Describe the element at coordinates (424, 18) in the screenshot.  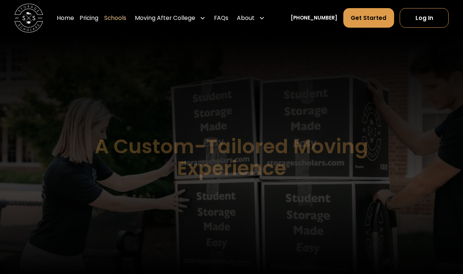
I see `a: Log In` at that location.